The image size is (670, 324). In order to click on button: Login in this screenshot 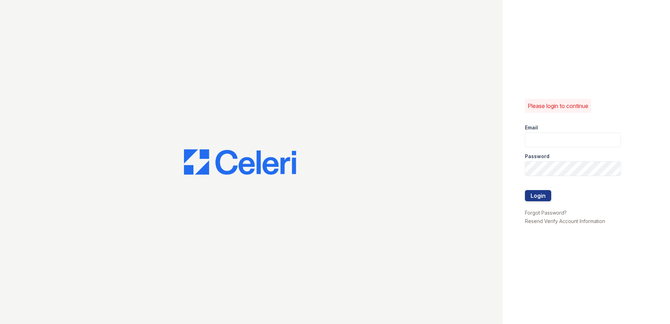, I will do `click(538, 195)`.